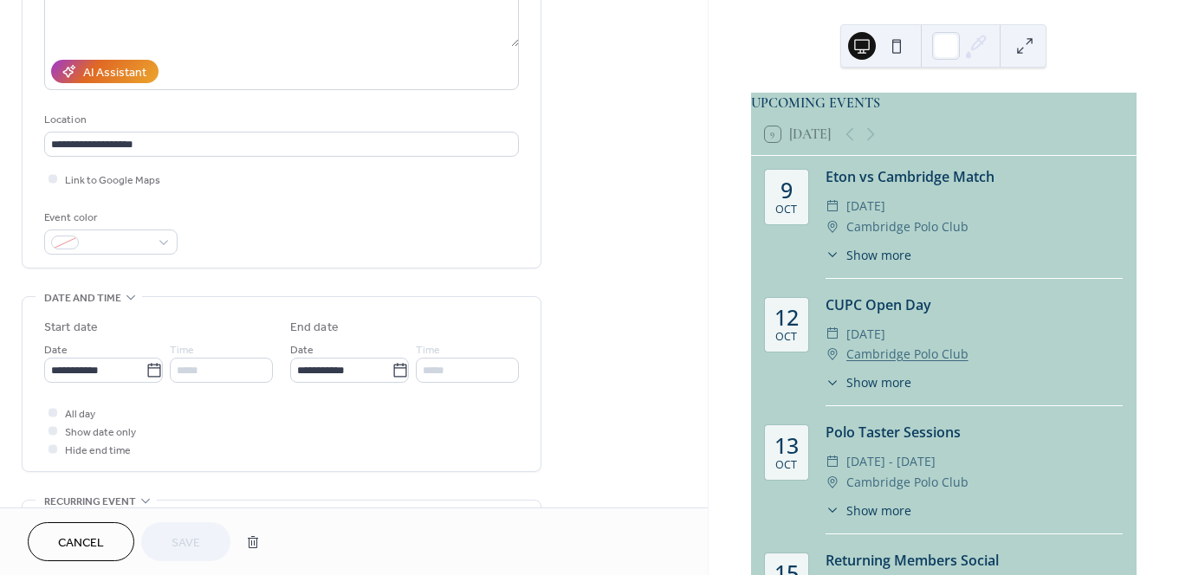 The image size is (1179, 575). Describe the element at coordinates (114, 73) in the screenshot. I see `div: AI Assistant` at that location.